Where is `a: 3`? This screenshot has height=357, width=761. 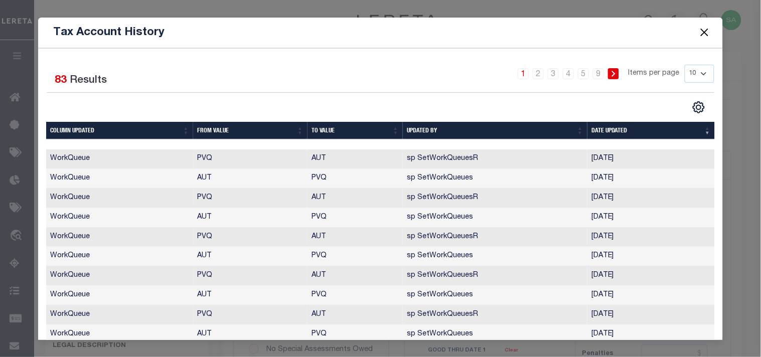
a: 3 is located at coordinates (553, 74).